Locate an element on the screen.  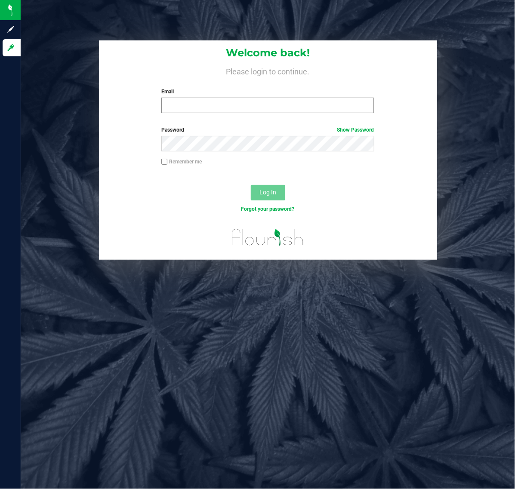
a: Show Password is located at coordinates (355, 130).